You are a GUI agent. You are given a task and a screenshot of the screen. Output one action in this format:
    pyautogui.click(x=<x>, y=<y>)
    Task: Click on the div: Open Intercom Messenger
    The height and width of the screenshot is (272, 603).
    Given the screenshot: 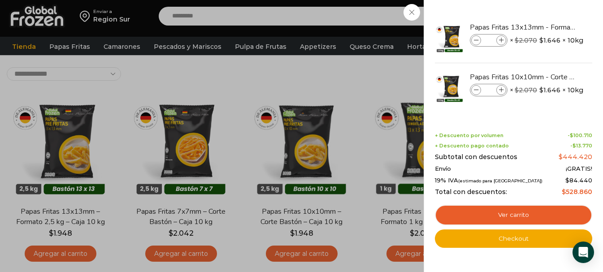 What is the action you would take?
    pyautogui.click(x=583, y=252)
    